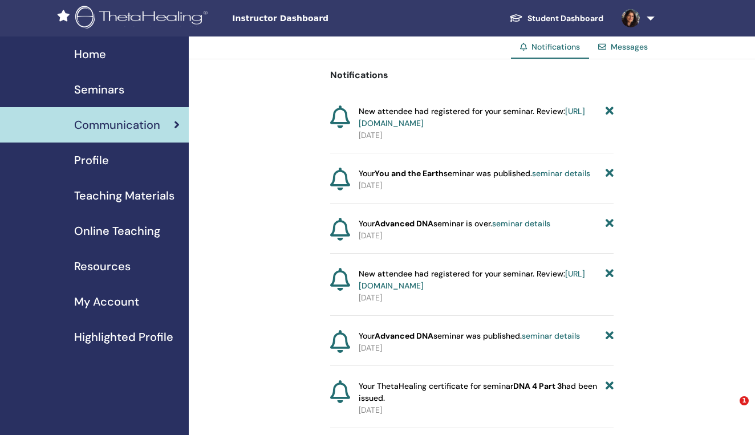  What do you see at coordinates (124, 337) in the screenshot?
I see `span: Highlighted Profile` at bounding box center [124, 337].